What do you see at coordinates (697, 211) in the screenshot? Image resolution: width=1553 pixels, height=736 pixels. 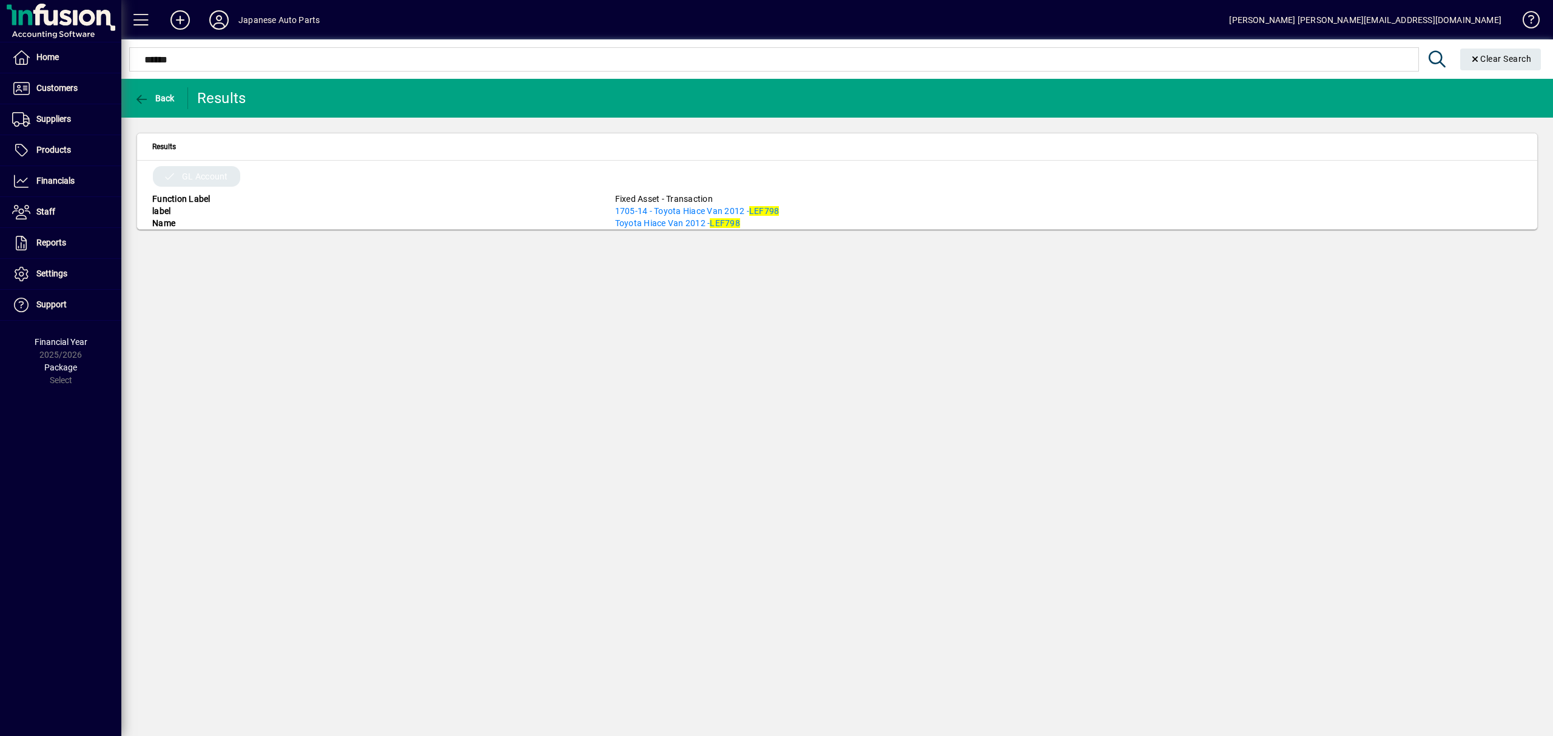 I see `a: 1705-14 - Toyota Hiace Van 2012 -LEF798` at bounding box center [697, 211].